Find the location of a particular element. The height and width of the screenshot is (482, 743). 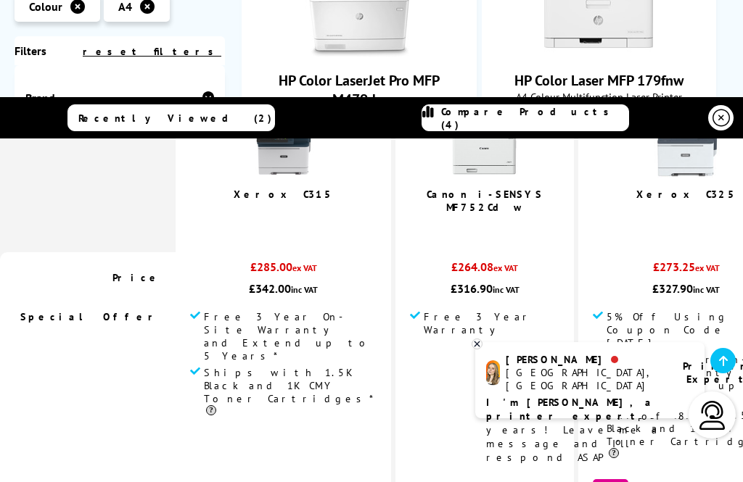

span: Special Offer is located at coordinates (91, 317).